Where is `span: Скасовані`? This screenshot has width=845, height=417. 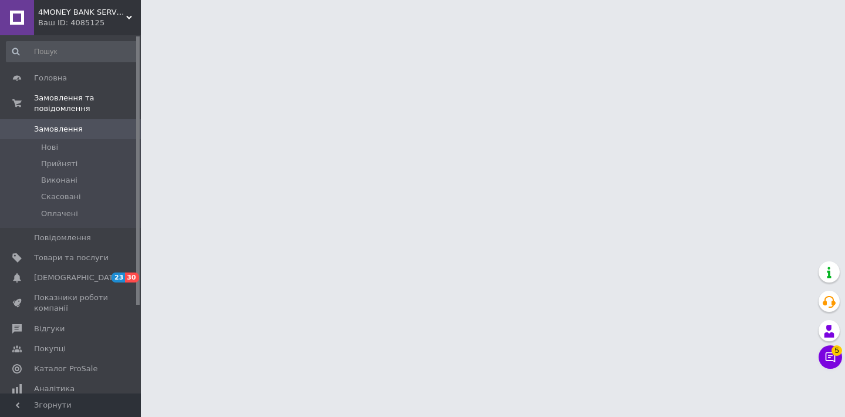 span: Скасовані is located at coordinates (61, 197).